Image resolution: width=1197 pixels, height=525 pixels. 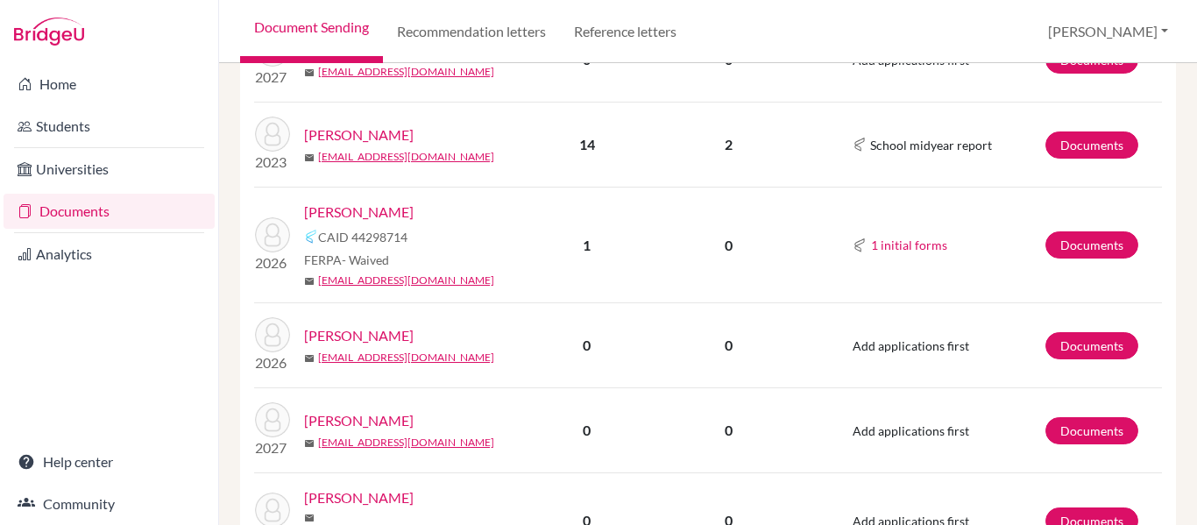 I want to click on a: Help center, so click(x=109, y=462).